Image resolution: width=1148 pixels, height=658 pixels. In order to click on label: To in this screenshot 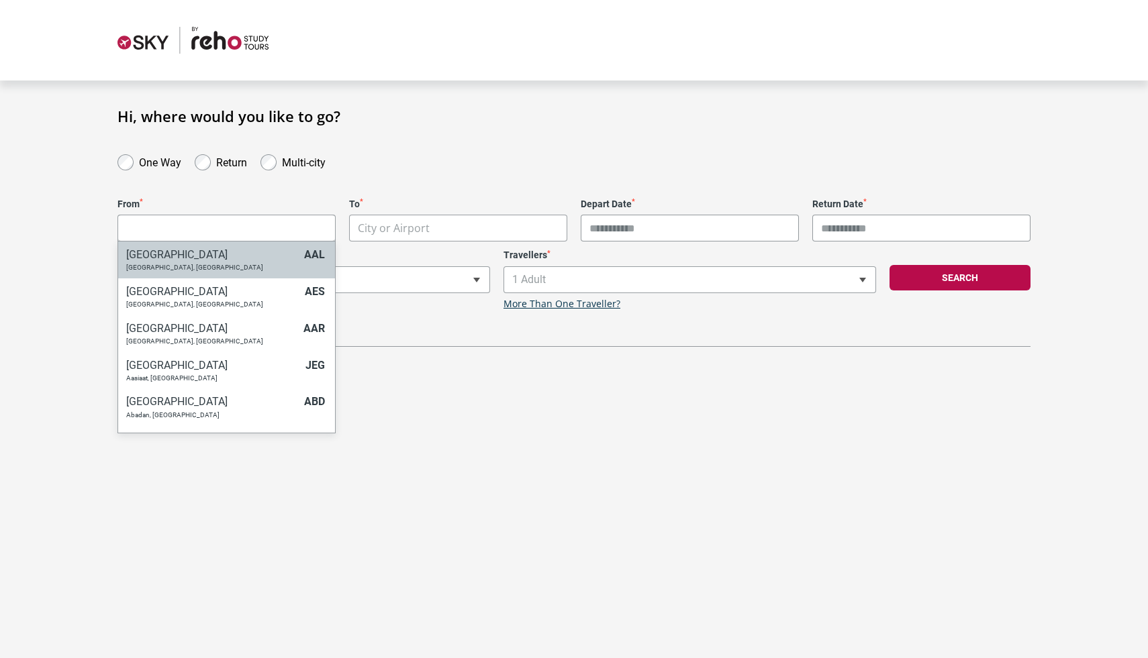, I will do `click(458, 204)`.